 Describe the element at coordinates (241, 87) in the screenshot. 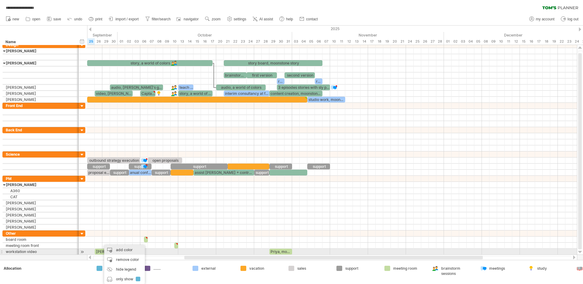

I see `div: audio, a world of colors` at that location.